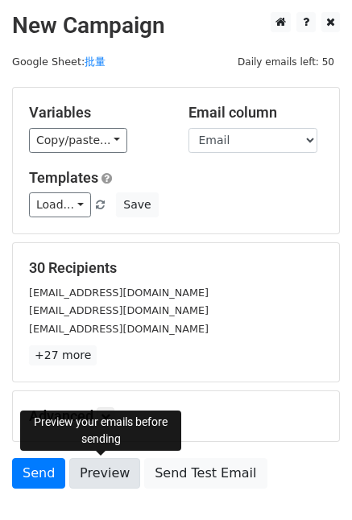  Describe the element at coordinates (64, 177) in the screenshot. I see `a: Templates` at that location.